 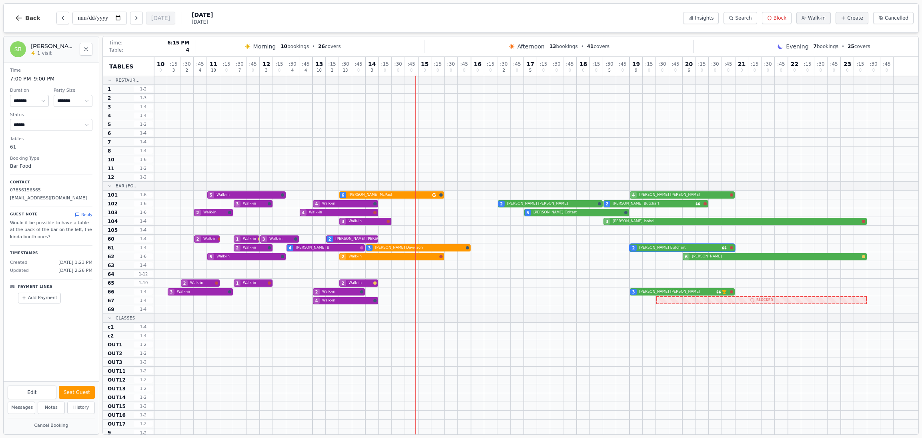 What do you see at coordinates (143, 282) in the screenshot?
I see `span: 1 - 10` at bounding box center [143, 282].